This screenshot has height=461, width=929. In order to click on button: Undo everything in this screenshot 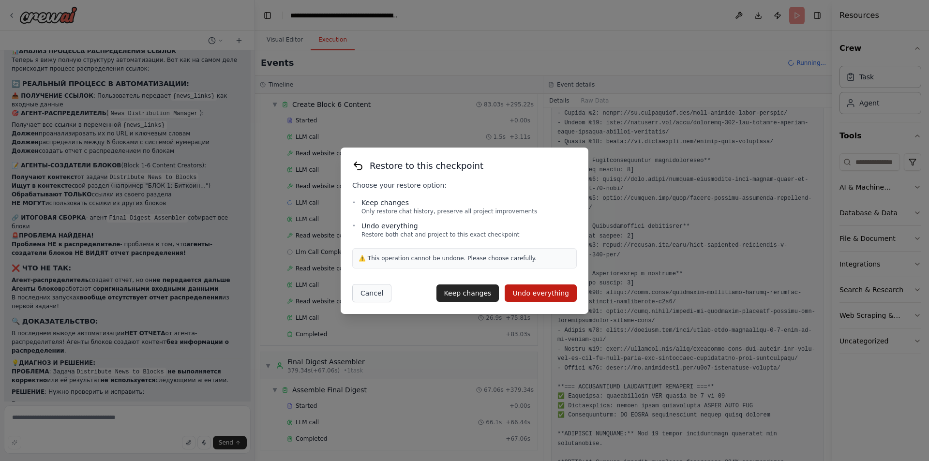, I will do `click(541, 293)`.